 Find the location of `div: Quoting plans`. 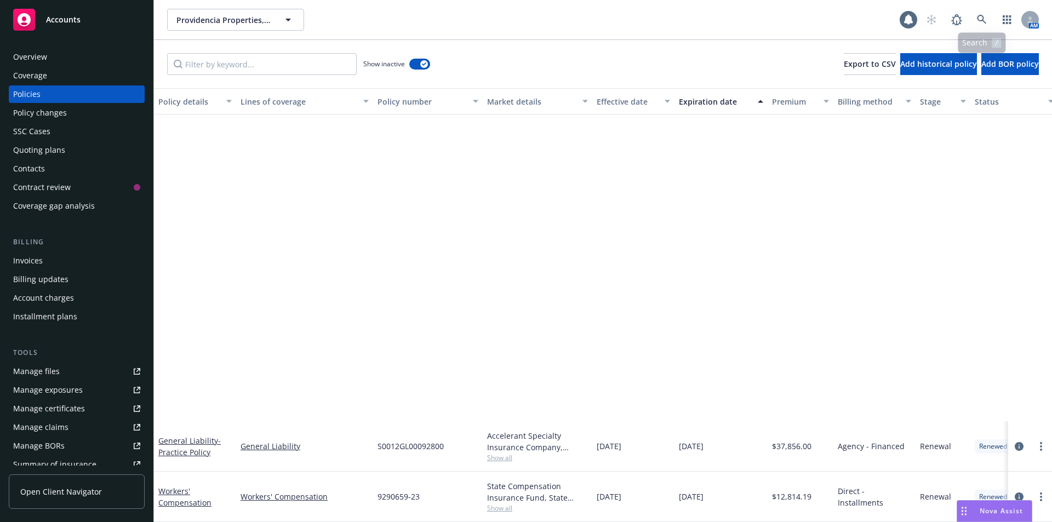

div: Quoting plans is located at coordinates (39, 150).